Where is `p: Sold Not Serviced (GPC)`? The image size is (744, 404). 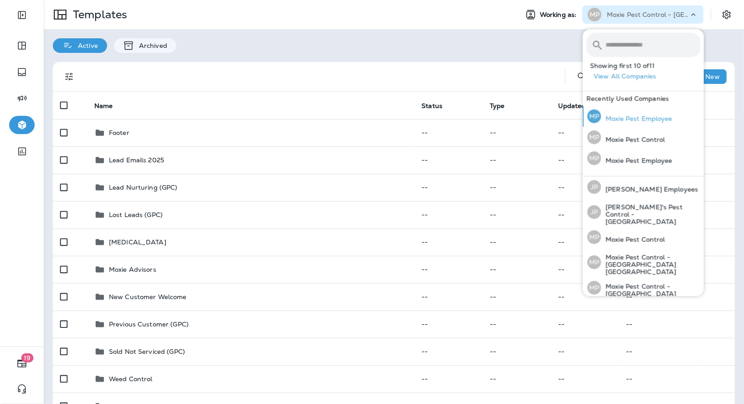
p: Sold Not Serviced (GPC) is located at coordinates (147, 351).